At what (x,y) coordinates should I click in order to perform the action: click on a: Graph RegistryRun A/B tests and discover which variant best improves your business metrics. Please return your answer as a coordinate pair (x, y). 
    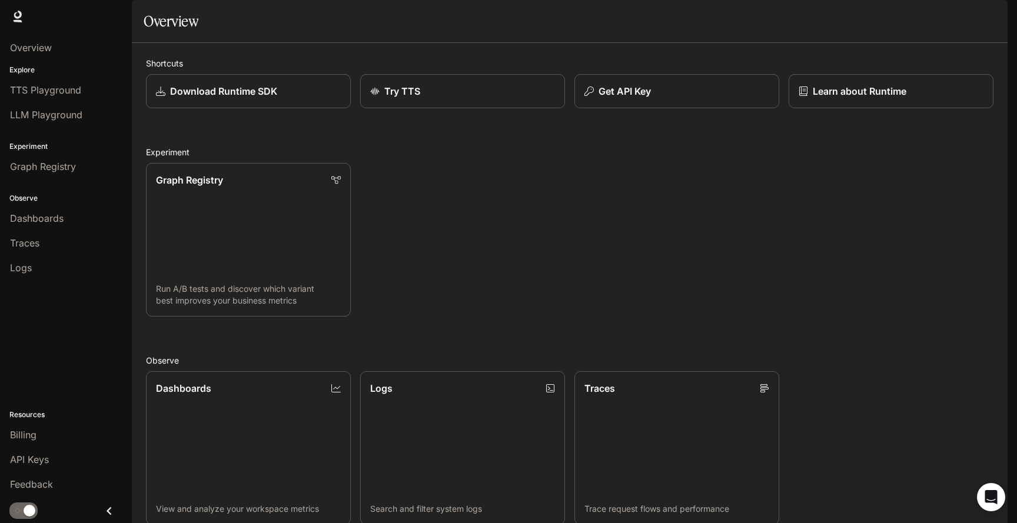
    Looking at the image, I should click on (248, 239).